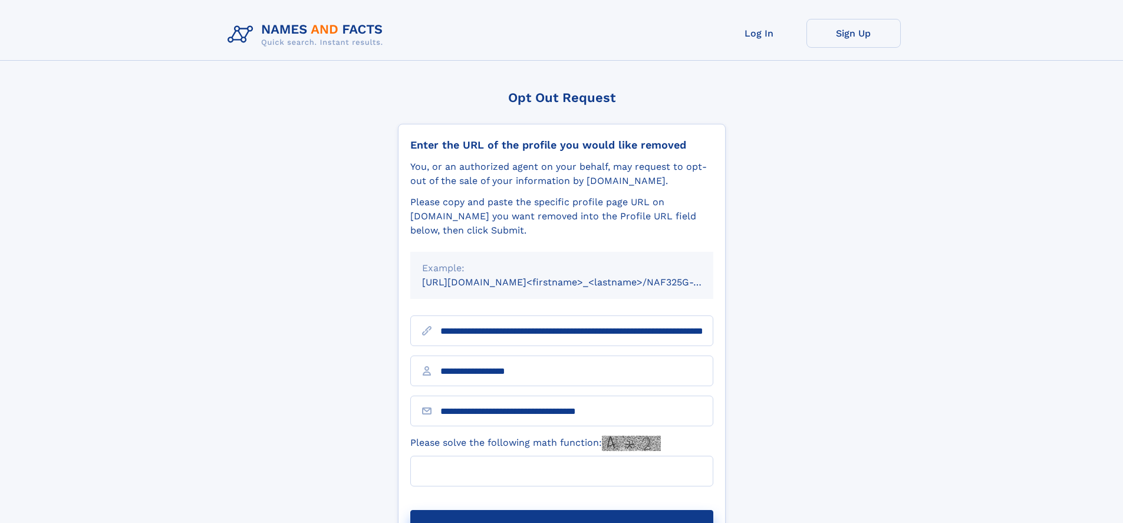 The height and width of the screenshot is (523, 1123). Describe the element at coordinates (759, 33) in the screenshot. I see `a: Log In` at that location.